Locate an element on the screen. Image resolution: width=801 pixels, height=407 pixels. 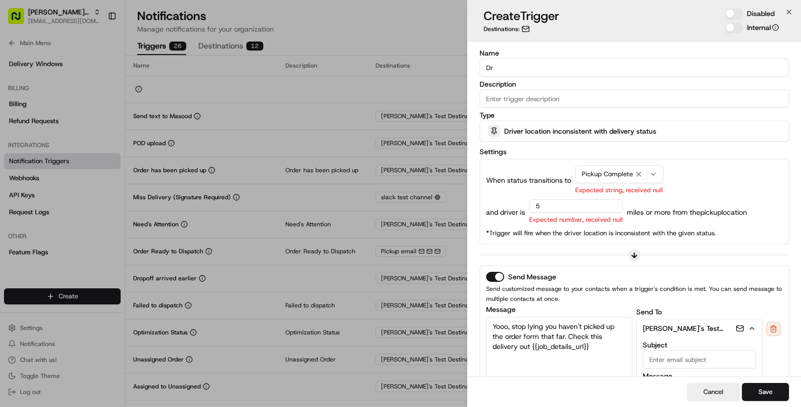
label: Disabled is located at coordinates (760, 14).